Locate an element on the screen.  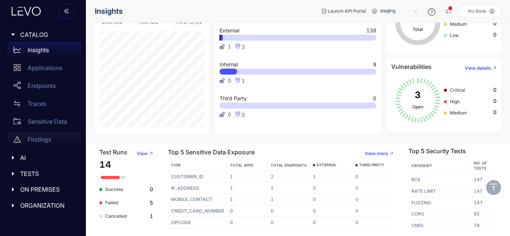
span: ON PREMISES is located at coordinates (48, 190).